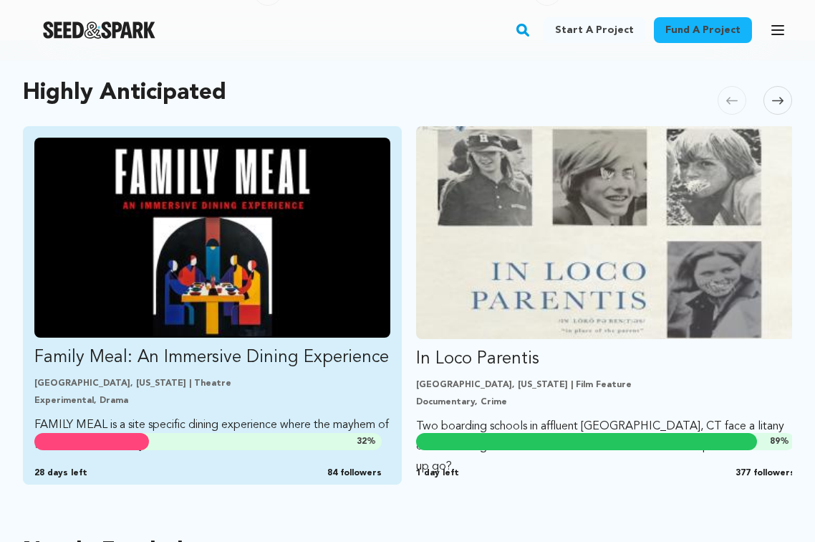 The image size is (815, 542). What do you see at coordinates (212, 400) in the screenshot?
I see `p: Experimental, Drama` at bounding box center [212, 400].